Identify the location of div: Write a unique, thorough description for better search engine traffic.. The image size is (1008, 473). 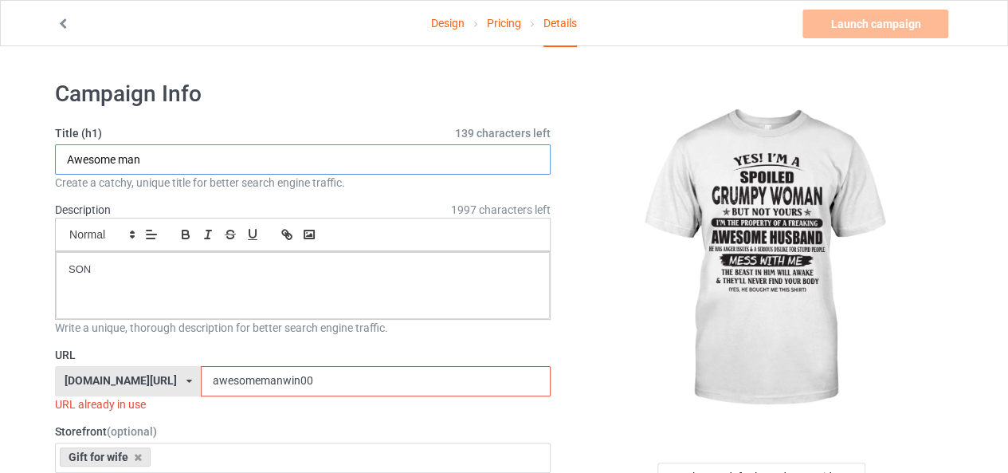
(303, 328).